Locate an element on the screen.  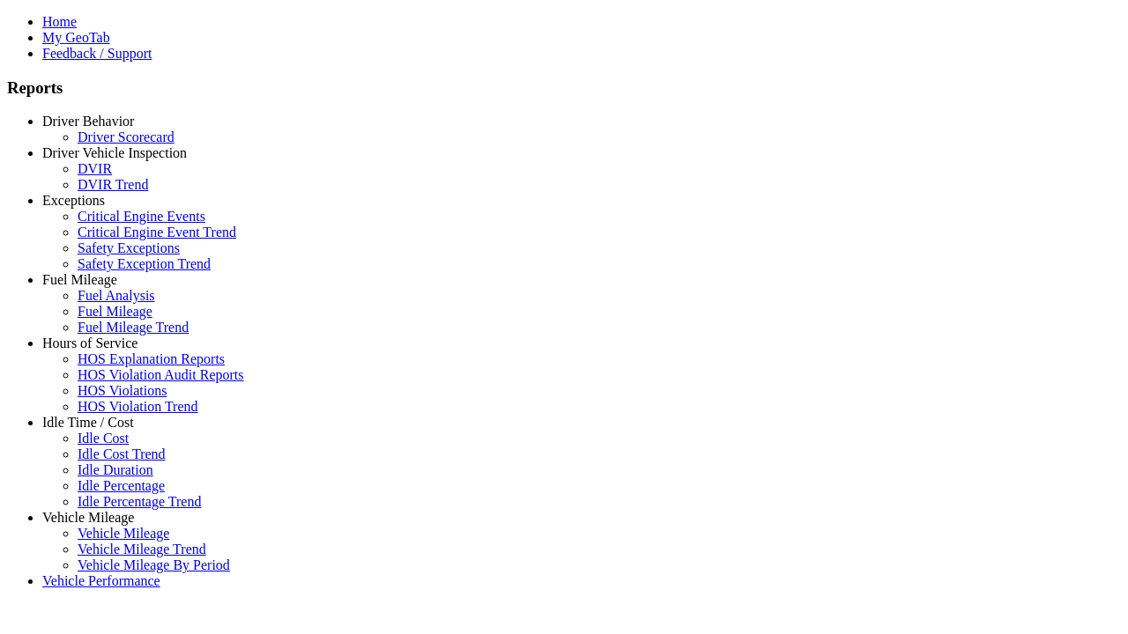
a: HOS Violations is located at coordinates (122, 390).